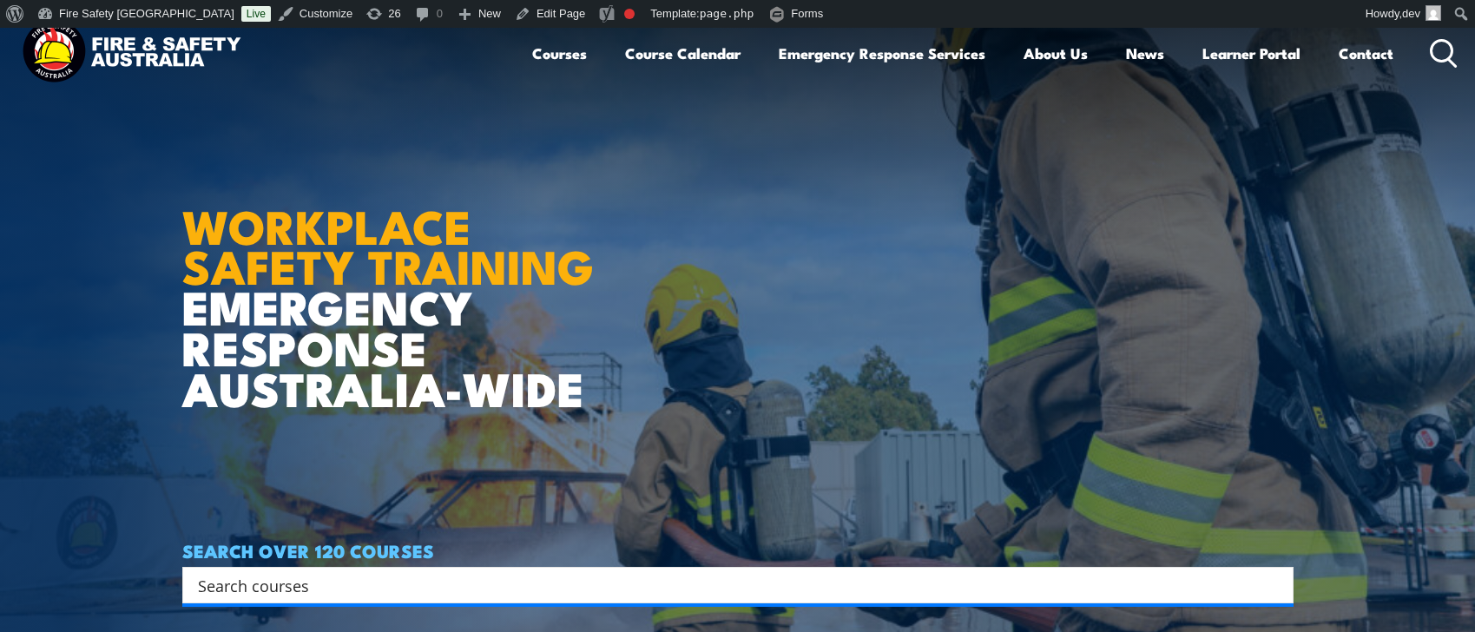 This screenshot has height=632, width=1475. I want to click on span: page.php, so click(726, 13).